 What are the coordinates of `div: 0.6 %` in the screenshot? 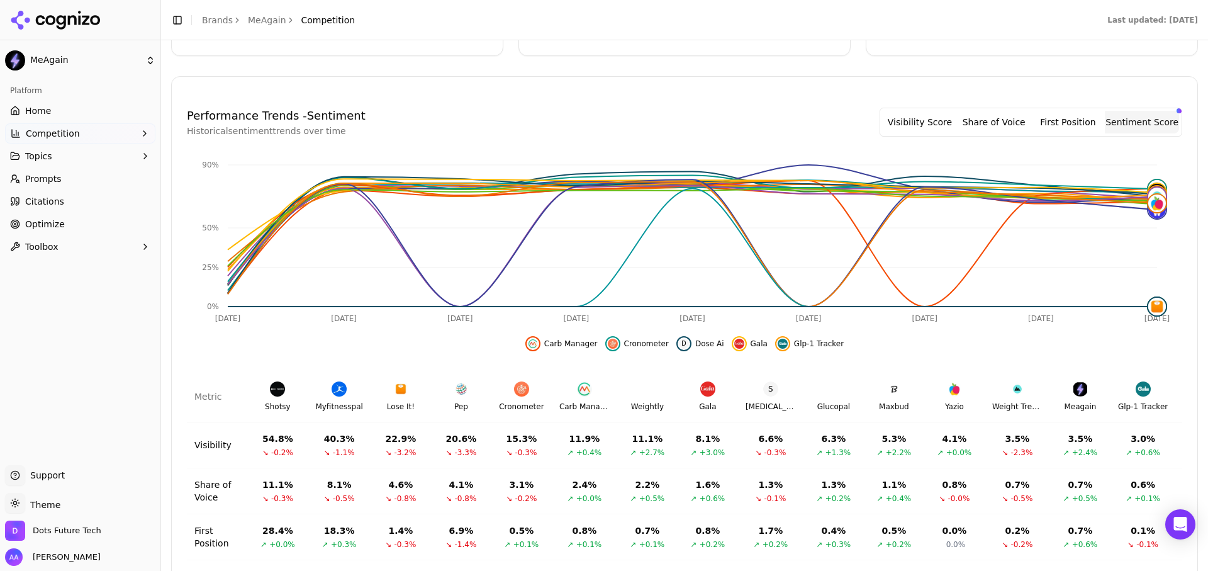 It's located at (1142, 484).